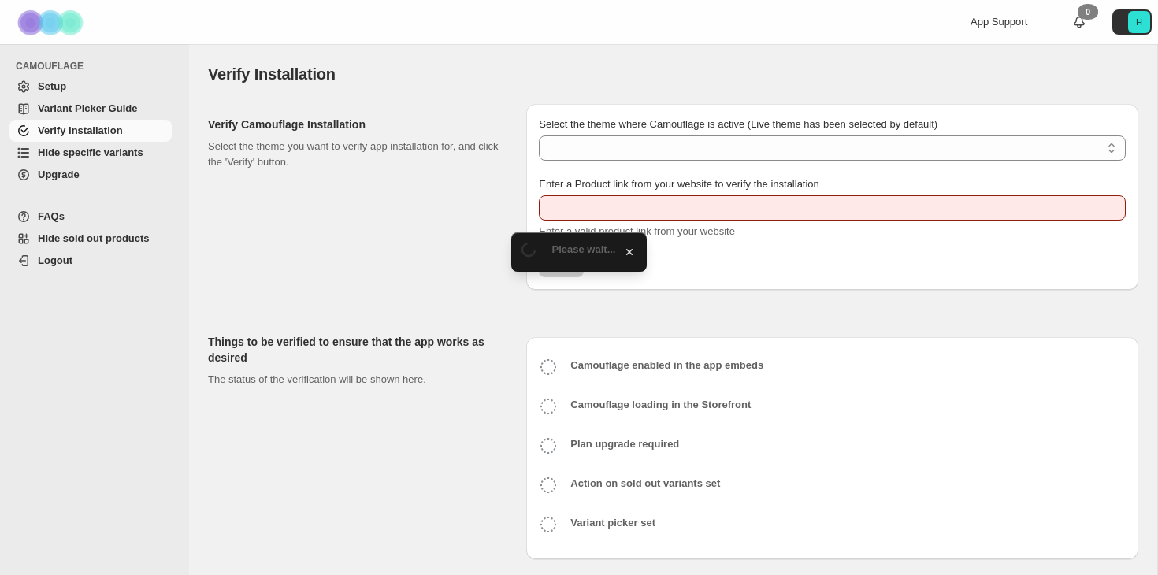 The height and width of the screenshot is (575, 1158). I want to click on span: FAQs, so click(51, 216).